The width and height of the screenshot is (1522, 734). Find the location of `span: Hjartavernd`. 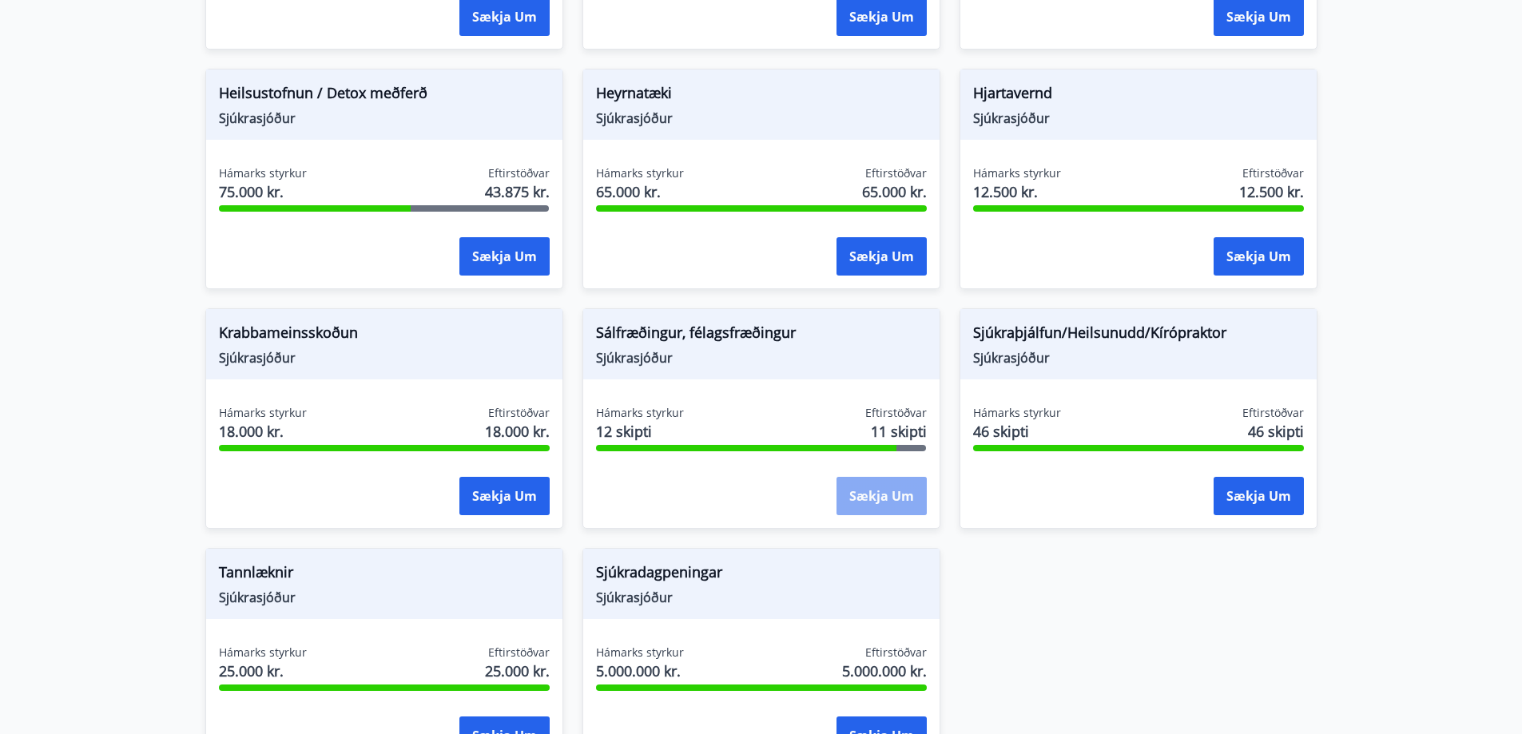

span: Hjartavernd is located at coordinates (1138, 96).